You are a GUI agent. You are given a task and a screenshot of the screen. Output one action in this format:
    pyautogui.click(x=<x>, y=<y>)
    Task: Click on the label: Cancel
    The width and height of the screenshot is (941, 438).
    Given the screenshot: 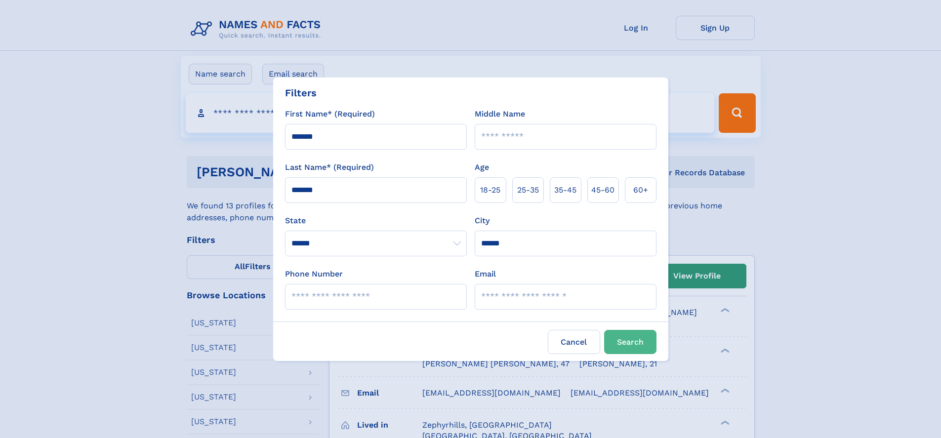 What is the action you would take?
    pyautogui.click(x=574, y=342)
    